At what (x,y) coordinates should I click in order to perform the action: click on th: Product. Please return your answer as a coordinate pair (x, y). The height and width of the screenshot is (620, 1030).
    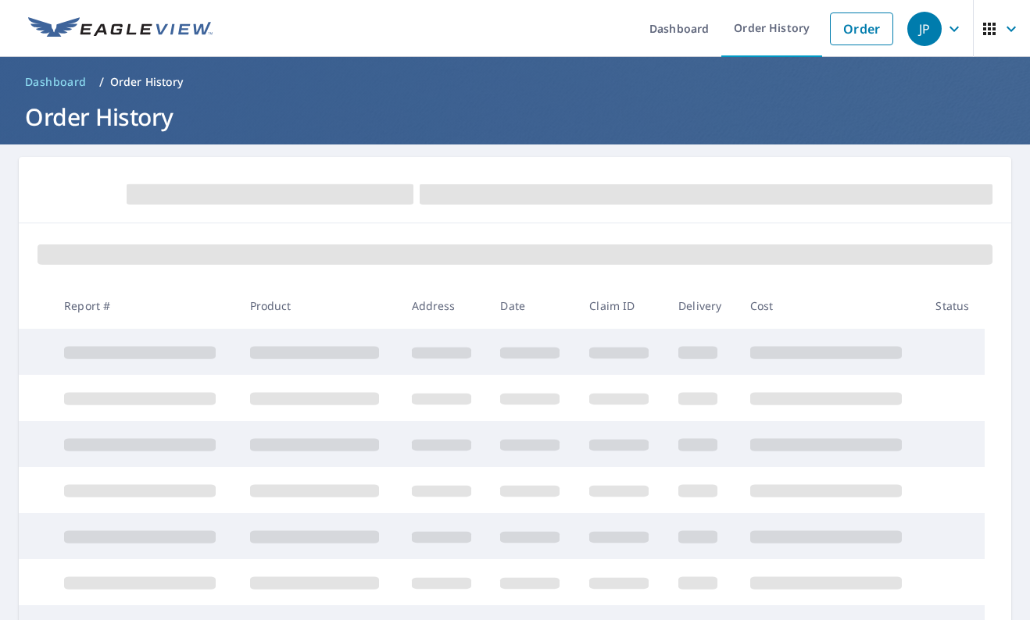
    Looking at the image, I should click on (318, 305).